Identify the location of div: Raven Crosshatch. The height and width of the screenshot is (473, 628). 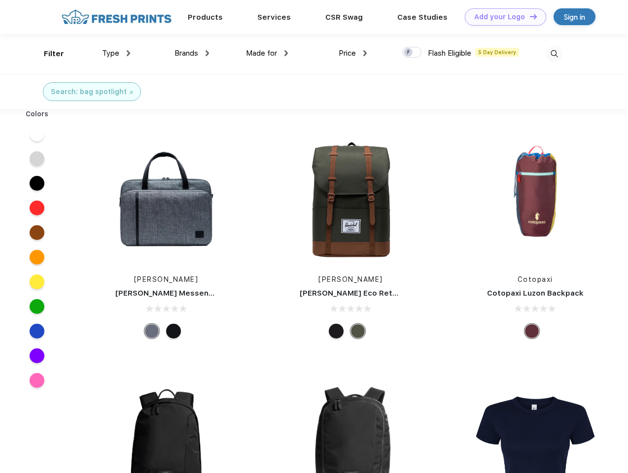
(152, 331).